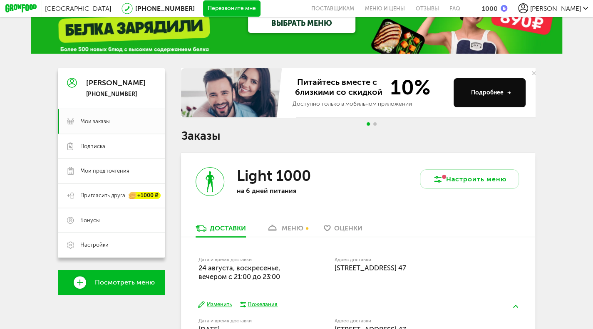 This screenshot has height=329, width=593. Describe the element at coordinates (95, 122) in the screenshot. I see `span: Мои заказы` at that location.